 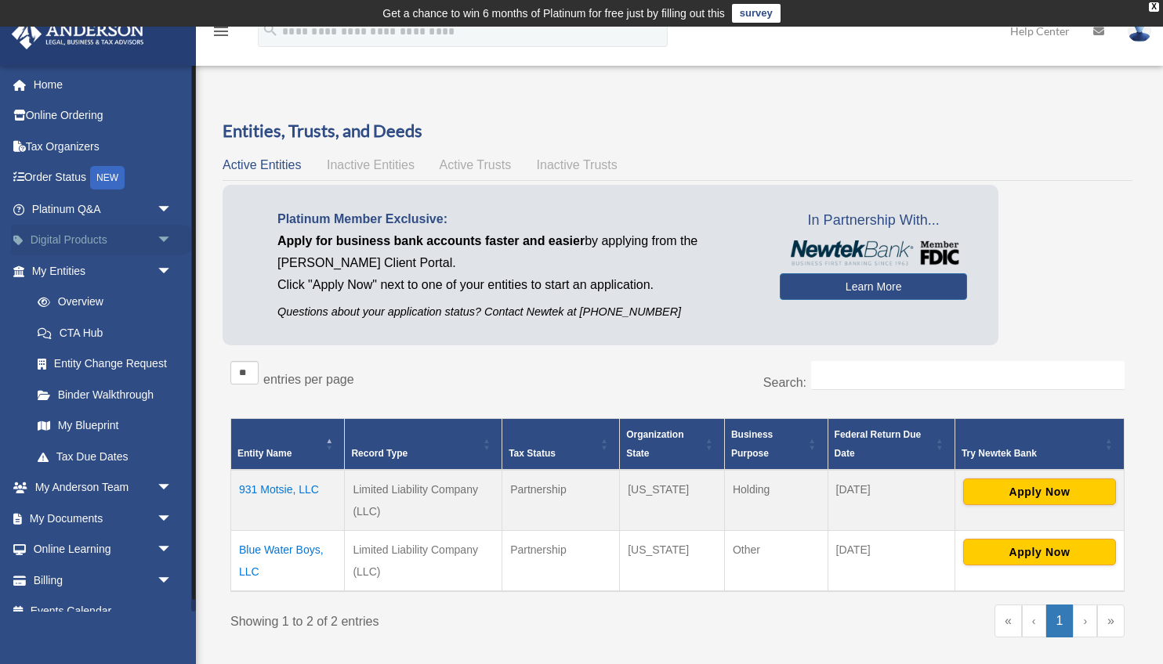 What do you see at coordinates (431, 241) in the screenshot?
I see `span: Apply for business bank accounts faster and easier` at bounding box center [431, 241].